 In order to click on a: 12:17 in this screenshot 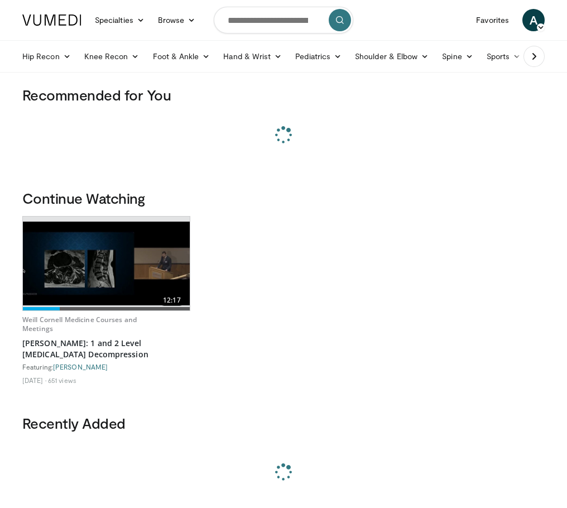, I will do `click(106, 264)`.